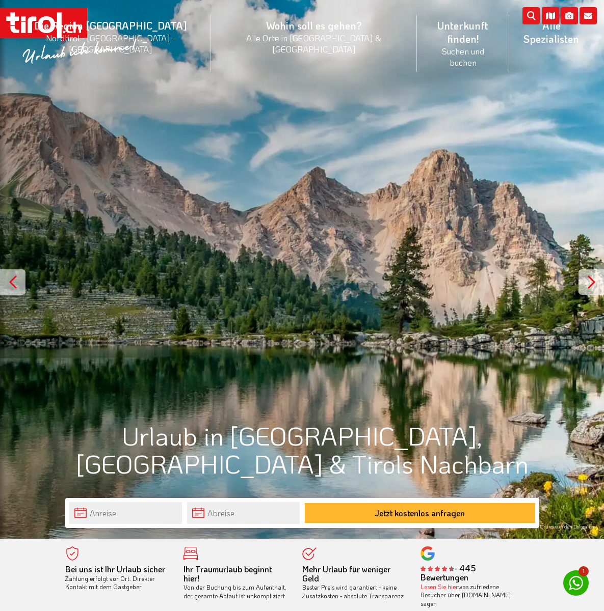 The height and width of the screenshot is (611, 604). I want to click on span: 1, so click(583, 572).